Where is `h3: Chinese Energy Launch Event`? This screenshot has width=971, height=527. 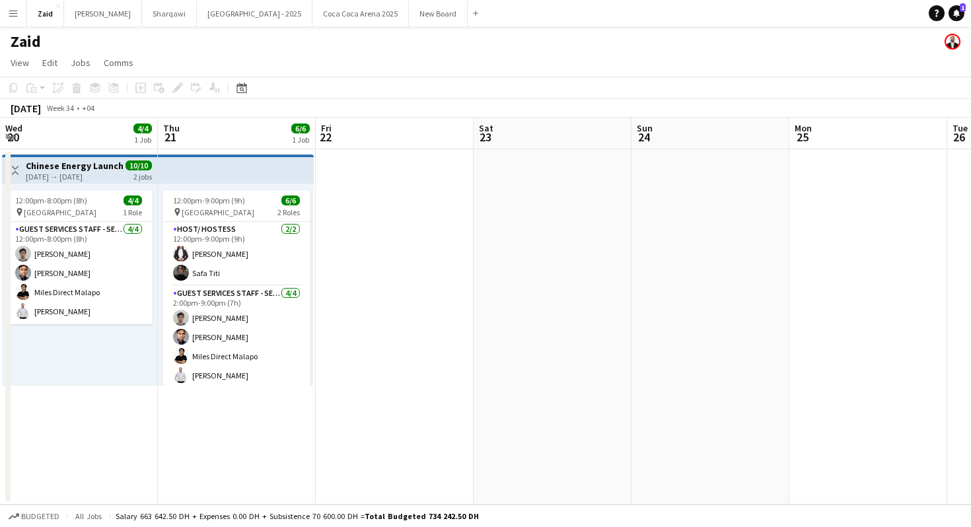
h3: Chinese Energy Launch Event is located at coordinates (75, 166).